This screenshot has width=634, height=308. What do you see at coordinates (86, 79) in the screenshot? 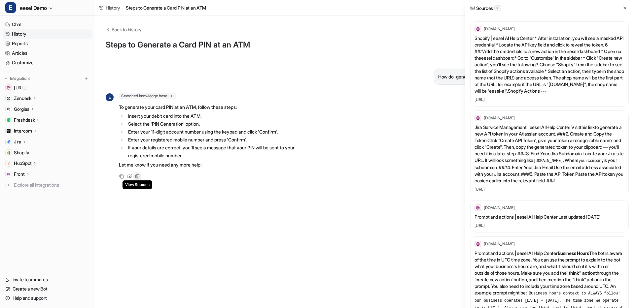
I see `img: menu_add.svg` at bounding box center [86, 79].